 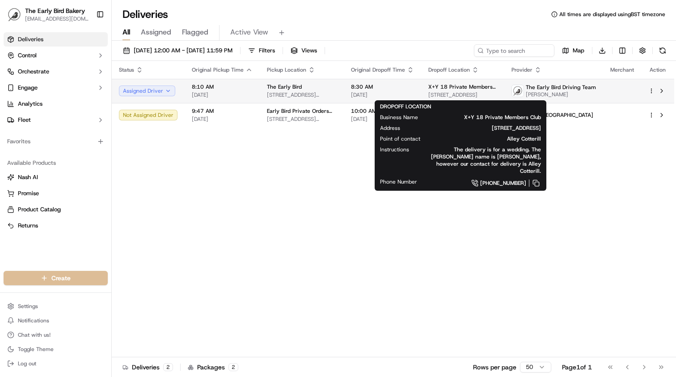 What do you see at coordinates (222, 87) in the screenshot?
I see `span: 8:10 AM` at bounding box center [222, 87].